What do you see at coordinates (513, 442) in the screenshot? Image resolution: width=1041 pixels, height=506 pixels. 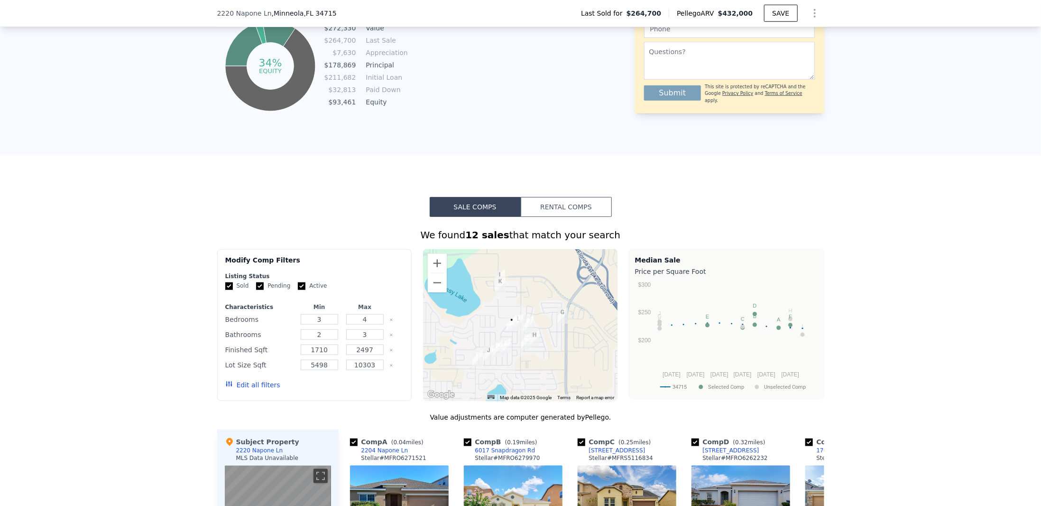 I see `span: 0.19` at bounding box center [513, 442].